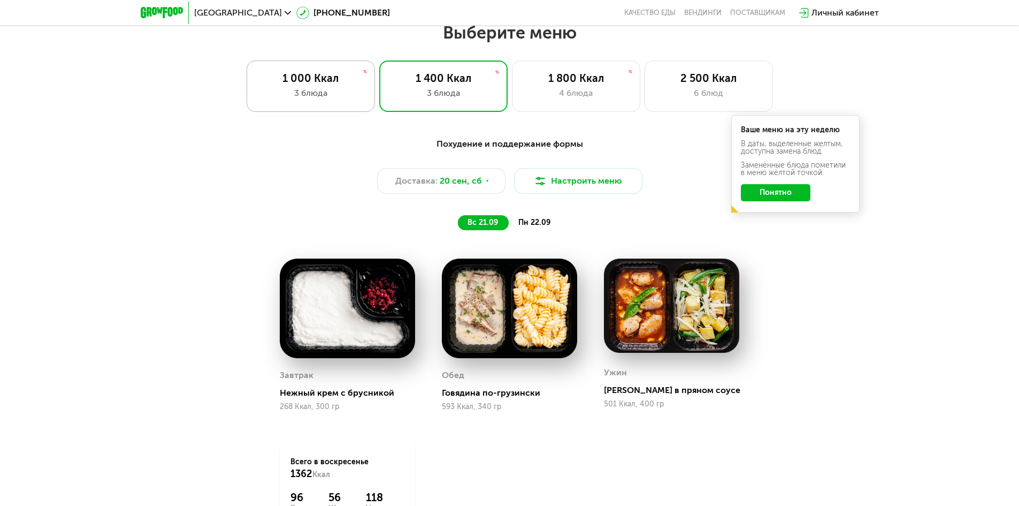 The width and height of the screenshot is (1019, 506). I want to click on span: Доставка:, so click(416, 181).